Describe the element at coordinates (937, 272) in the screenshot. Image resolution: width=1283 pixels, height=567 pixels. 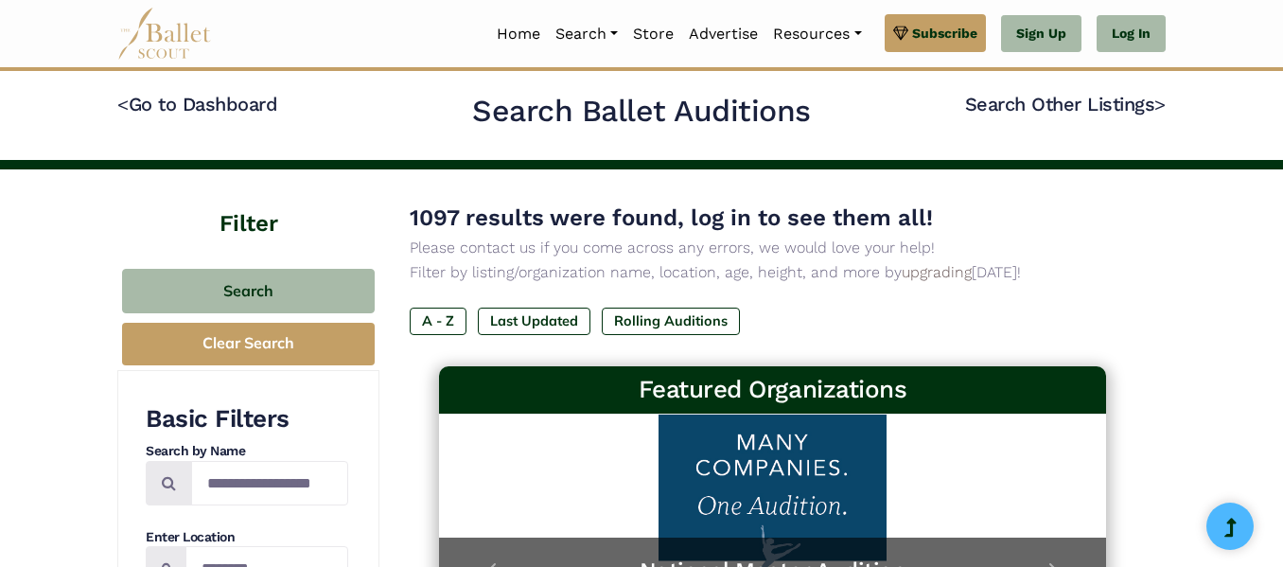
I see `a: upgrading` at that location.